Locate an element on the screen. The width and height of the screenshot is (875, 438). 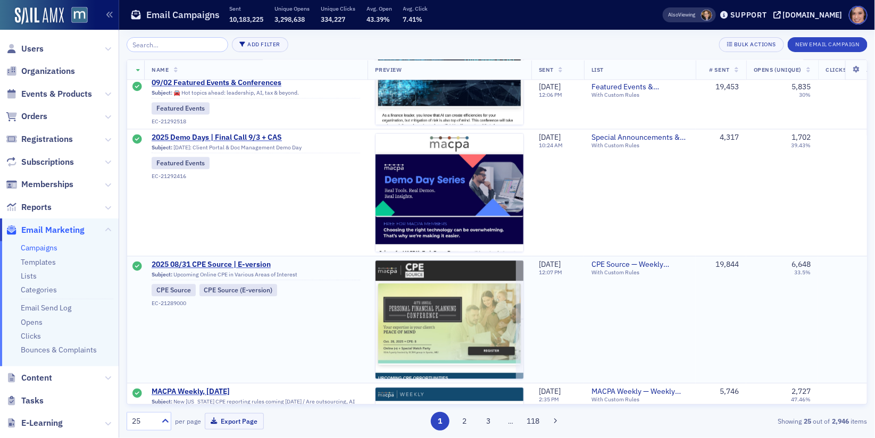
span: Opens (Unique) is located at coordinates (778, 70).